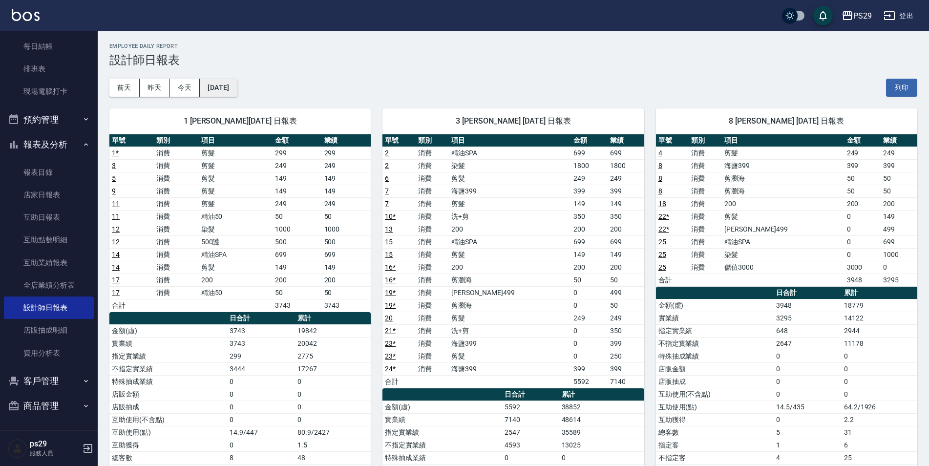  I want to click on th: 單號, so click(672, 141).